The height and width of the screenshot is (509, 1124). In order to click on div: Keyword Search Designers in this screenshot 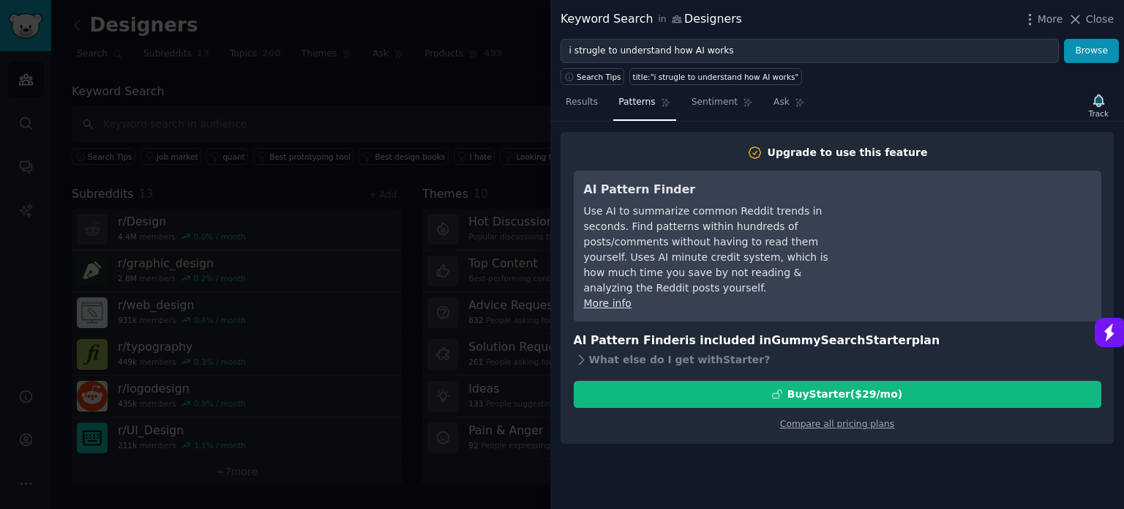, I will do `click(651, 19)`.